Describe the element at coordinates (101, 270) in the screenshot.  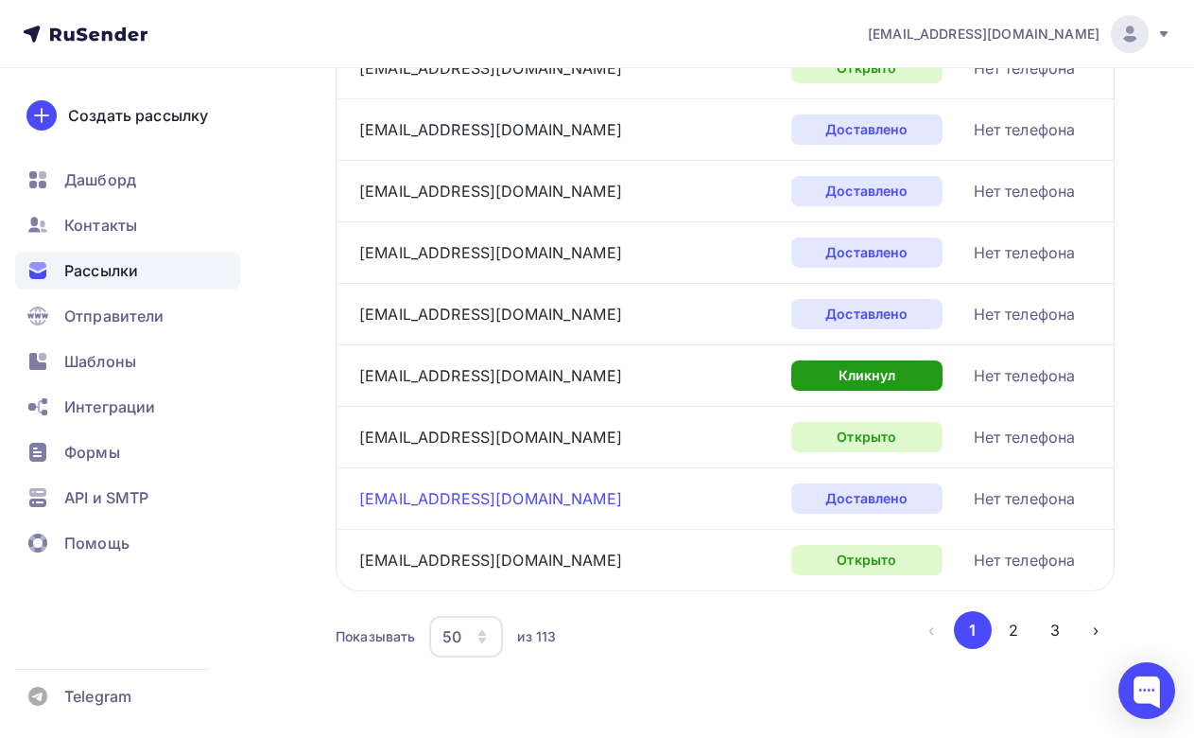
I see `span: Рассылки` at that location.